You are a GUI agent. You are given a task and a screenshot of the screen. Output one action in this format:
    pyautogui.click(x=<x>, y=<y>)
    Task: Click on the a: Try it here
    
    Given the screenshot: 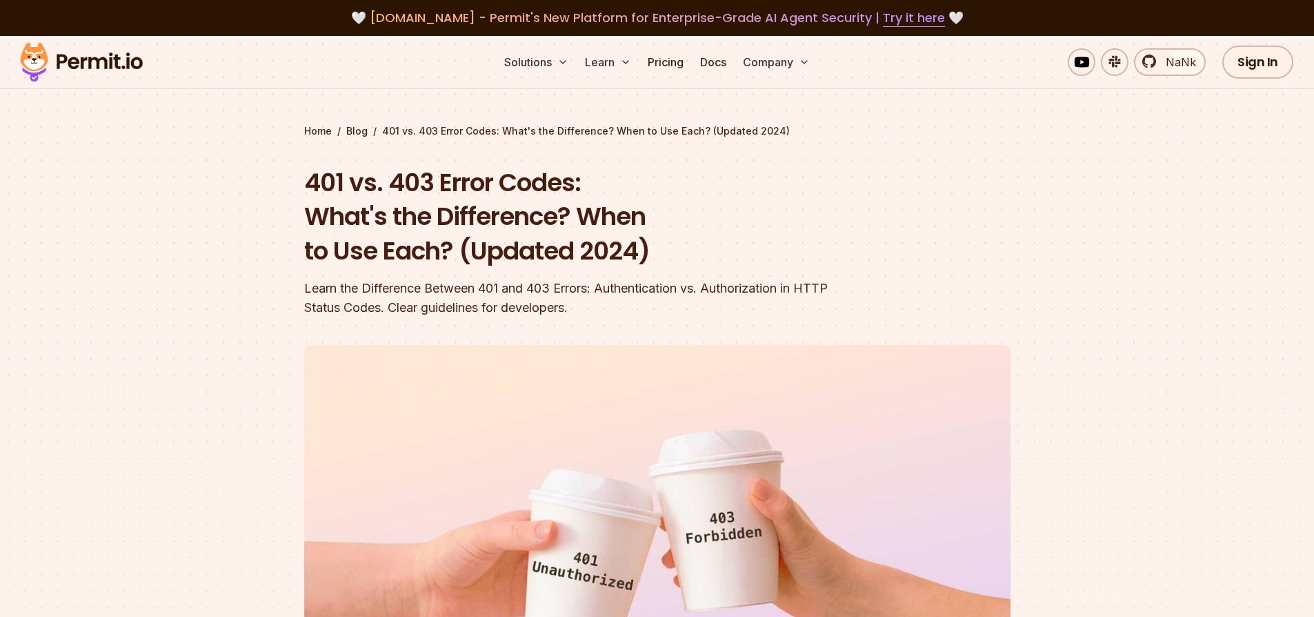 What is the action you would take?
    pyautogui.click(x=914, y=18)
    